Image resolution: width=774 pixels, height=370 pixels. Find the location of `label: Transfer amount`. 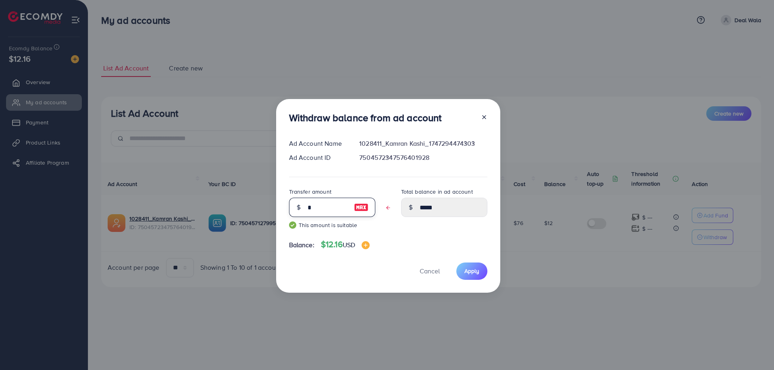

label: Transfer amount is located at coordinates (310, 192).